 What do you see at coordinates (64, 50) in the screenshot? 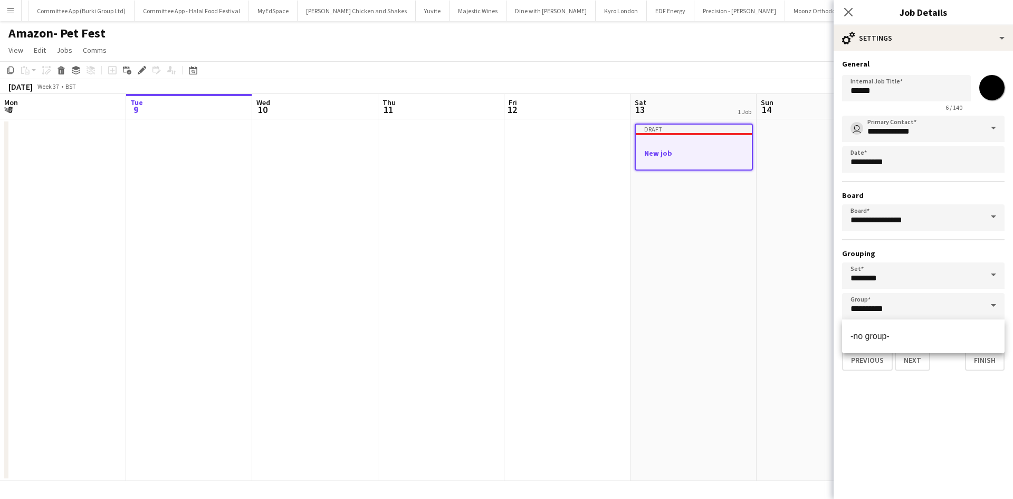
I see `span: Jobs` at bounding box center [64, 50].